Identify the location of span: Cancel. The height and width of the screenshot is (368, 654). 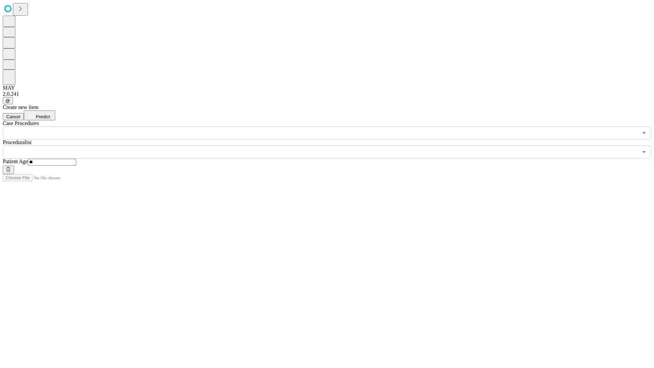
(13, 116).